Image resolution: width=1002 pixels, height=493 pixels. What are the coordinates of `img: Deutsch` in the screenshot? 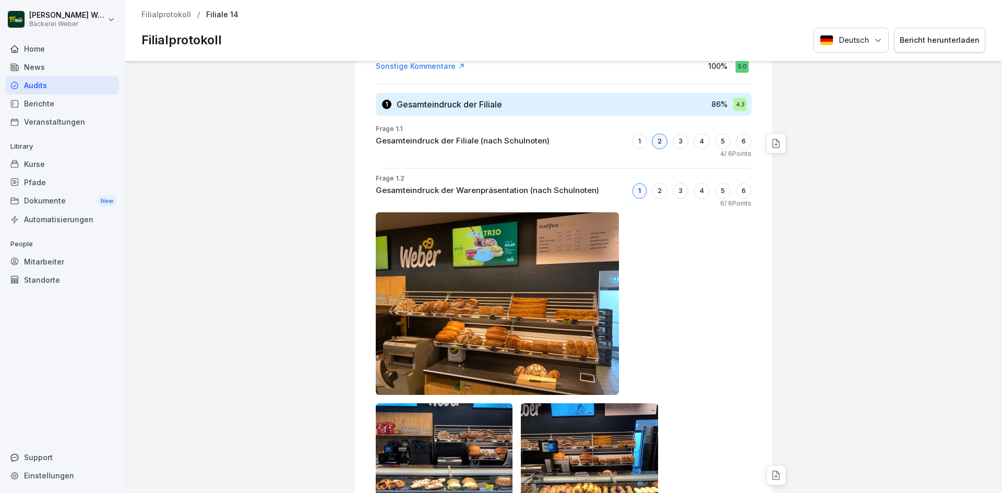 It's located at (827, 40).